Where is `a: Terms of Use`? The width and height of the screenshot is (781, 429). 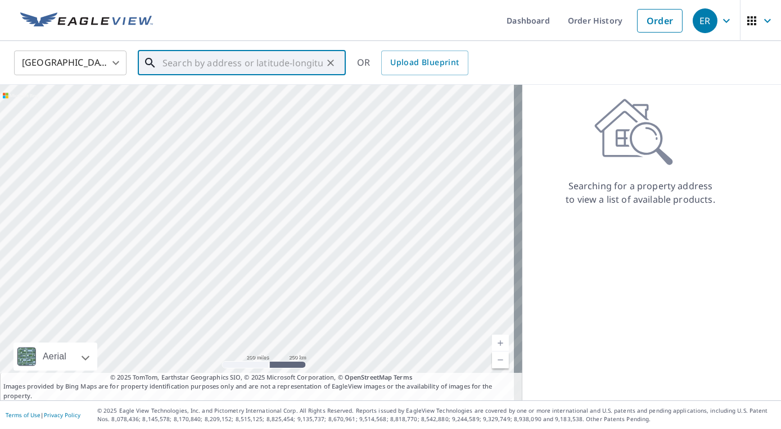
a: Terms of Use is located at coordinates (23, 415).